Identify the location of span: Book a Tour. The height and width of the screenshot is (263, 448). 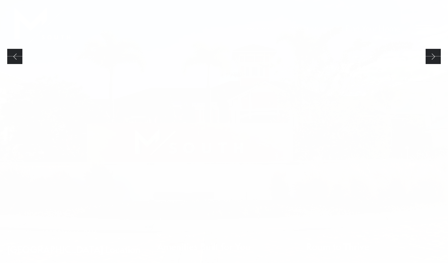
(256, 28).